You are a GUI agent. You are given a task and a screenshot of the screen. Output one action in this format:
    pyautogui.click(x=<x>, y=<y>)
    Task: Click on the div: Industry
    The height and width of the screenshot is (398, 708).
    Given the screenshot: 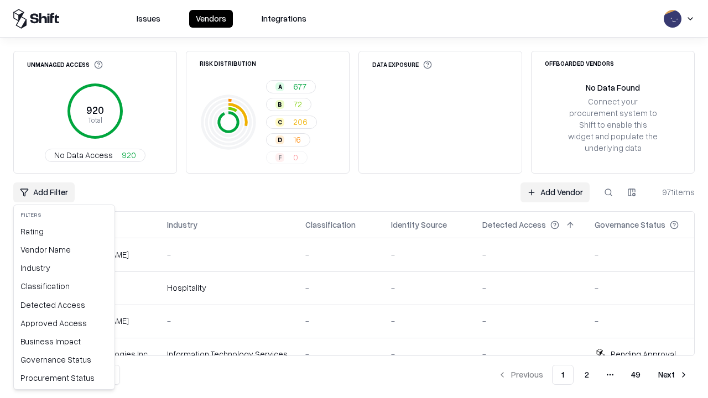 What is the action you would take?
    pyautogui.click(x=64, y=268)
    